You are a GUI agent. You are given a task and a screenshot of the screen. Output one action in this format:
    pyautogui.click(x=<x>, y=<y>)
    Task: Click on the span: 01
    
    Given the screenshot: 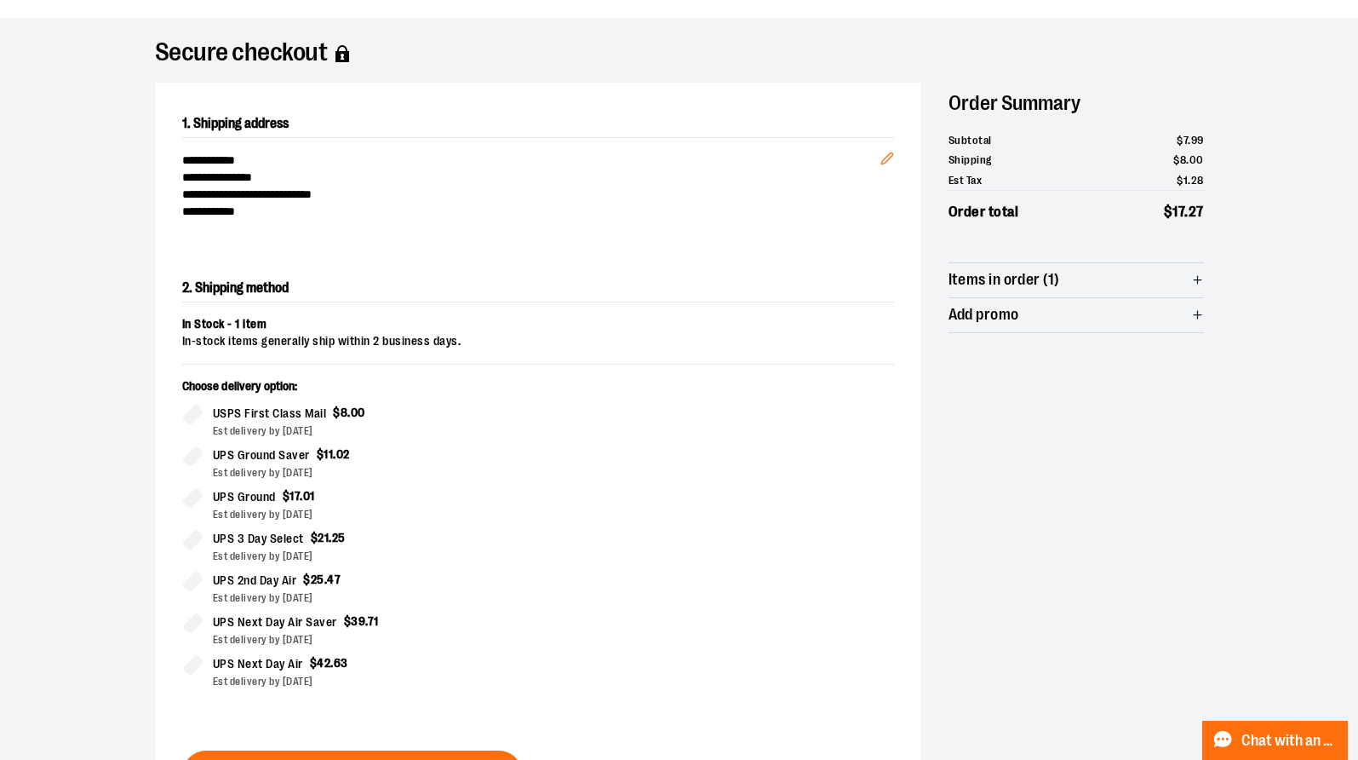 What is the action you would take?
    pyautogui.click(x=309, y=496)
    